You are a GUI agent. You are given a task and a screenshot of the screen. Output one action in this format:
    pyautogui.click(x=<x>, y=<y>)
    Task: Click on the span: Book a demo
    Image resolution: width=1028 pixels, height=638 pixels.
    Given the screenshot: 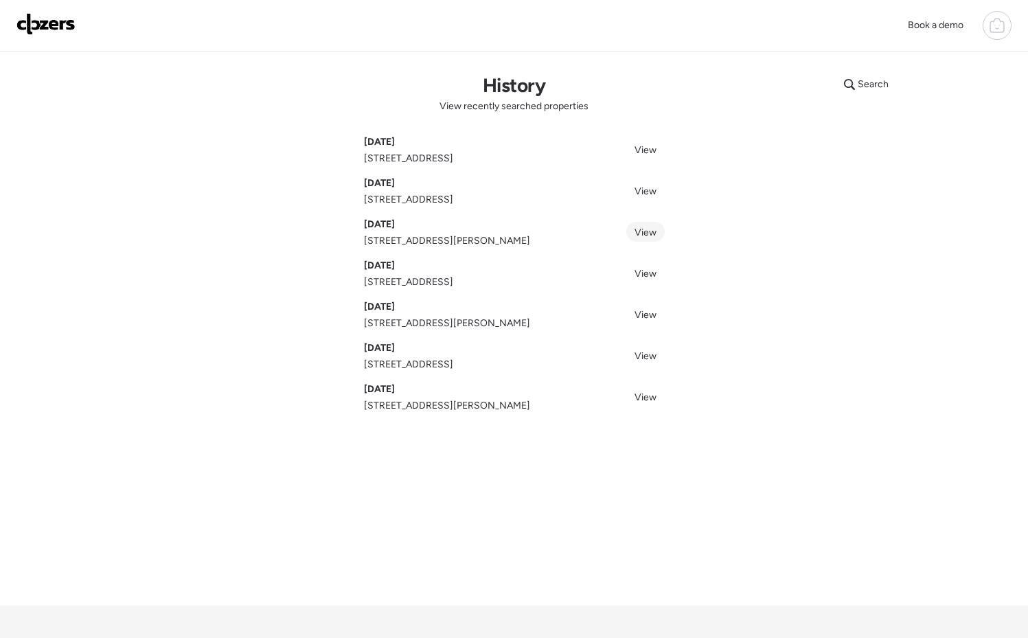 What is the action you would take?
    pyautogui.click(x=935, y=25)
    